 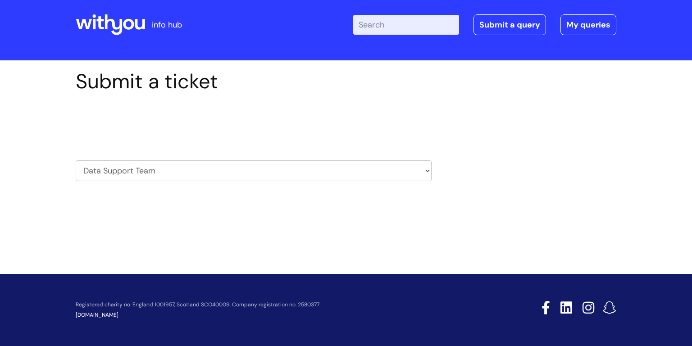 What do you see at coordinates (406, 25) in the screenshot?
I see `input: Search` at bounding box center [406, 25].